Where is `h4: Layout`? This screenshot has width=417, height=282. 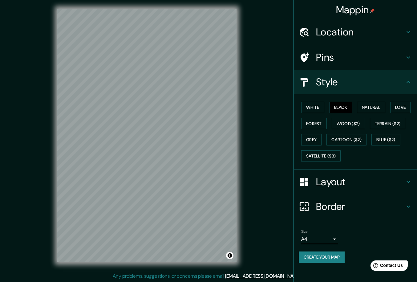 h4: Layout is located at coordinates (360, 182).